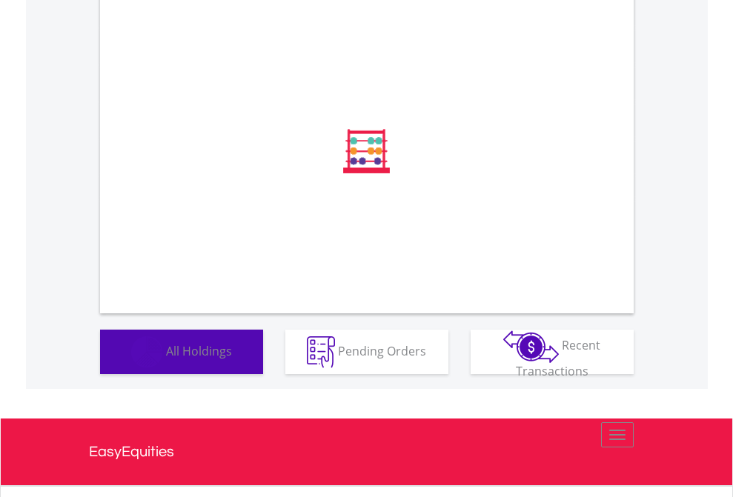 The height and width of the screenshot is (497, 733). I want to click on img: holdings-wht.png, so click(147, 352).